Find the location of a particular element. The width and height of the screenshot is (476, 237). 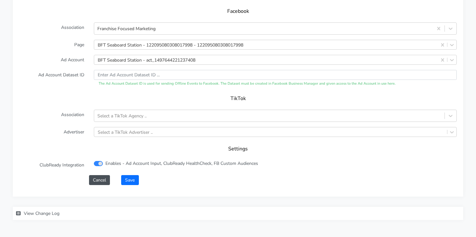

h5: Settings is located at coordinates (238, 149).